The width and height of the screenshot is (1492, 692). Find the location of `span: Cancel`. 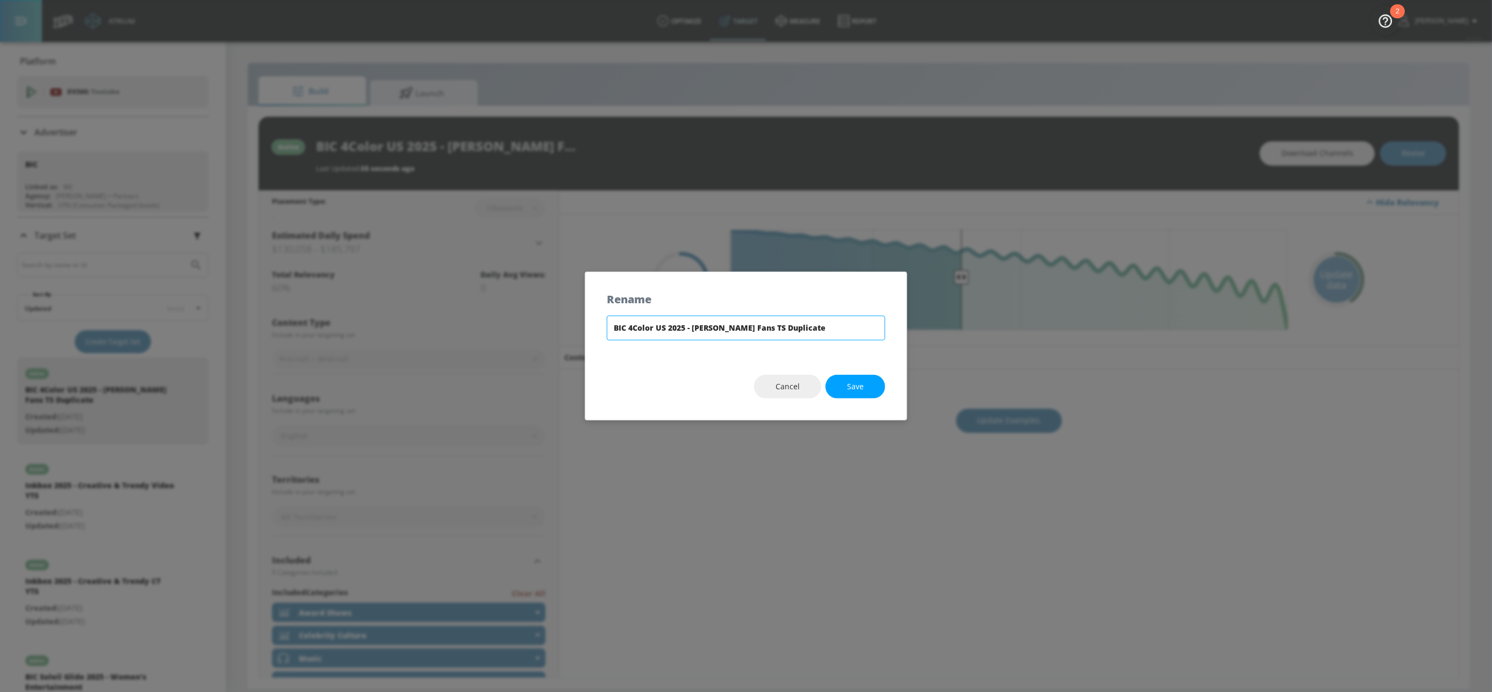

span: Cancel is located at coordinates (788, 386).